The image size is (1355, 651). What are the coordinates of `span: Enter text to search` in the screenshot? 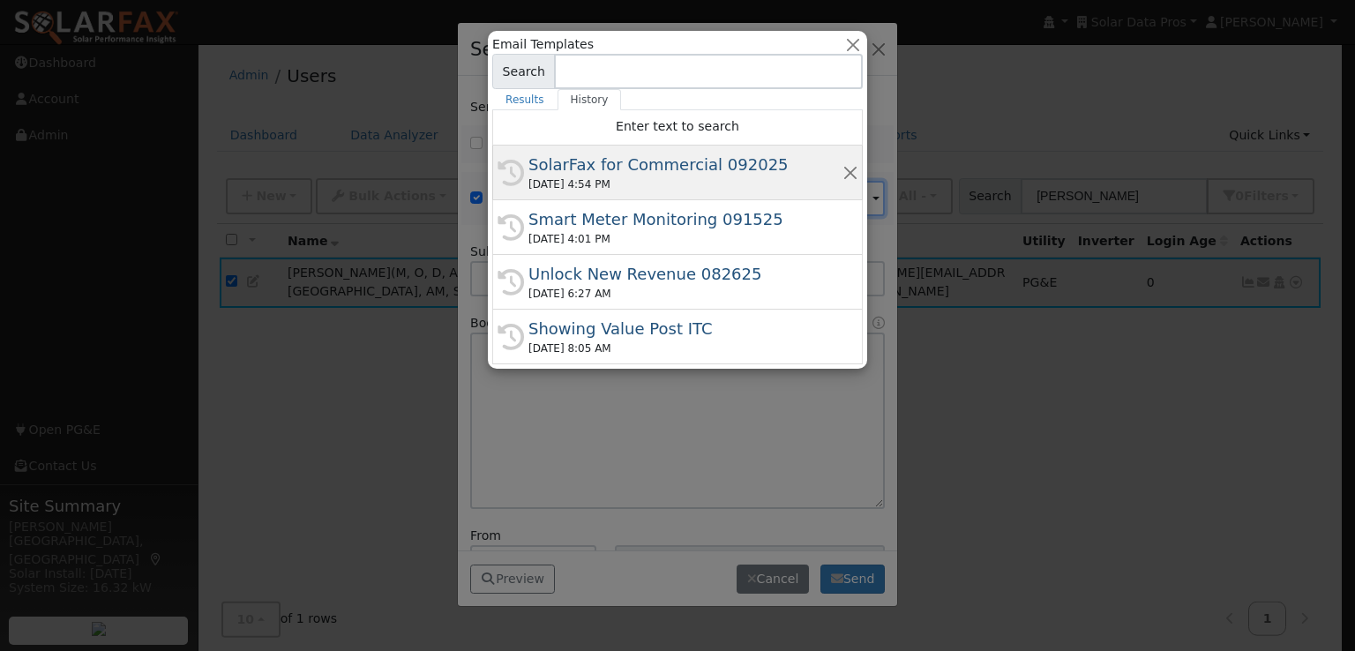 It's located at (678, 126).